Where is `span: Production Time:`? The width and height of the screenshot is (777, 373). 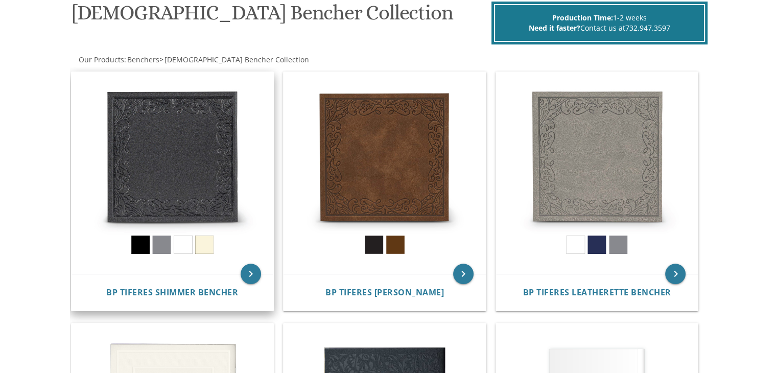 span: Production Time: is located at coordinates (582, 17).